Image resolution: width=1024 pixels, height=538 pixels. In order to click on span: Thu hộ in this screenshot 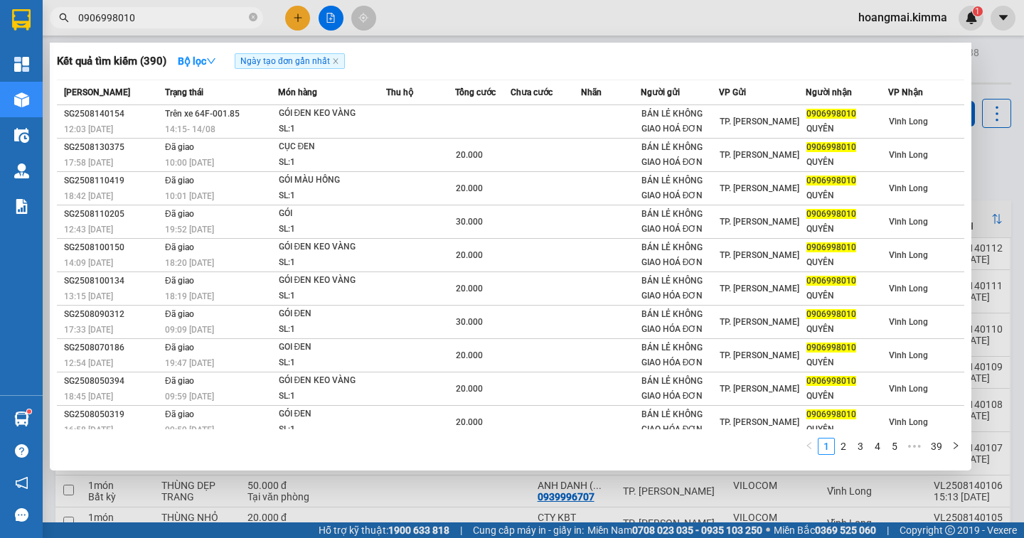, I will do `click(399, 92)`.